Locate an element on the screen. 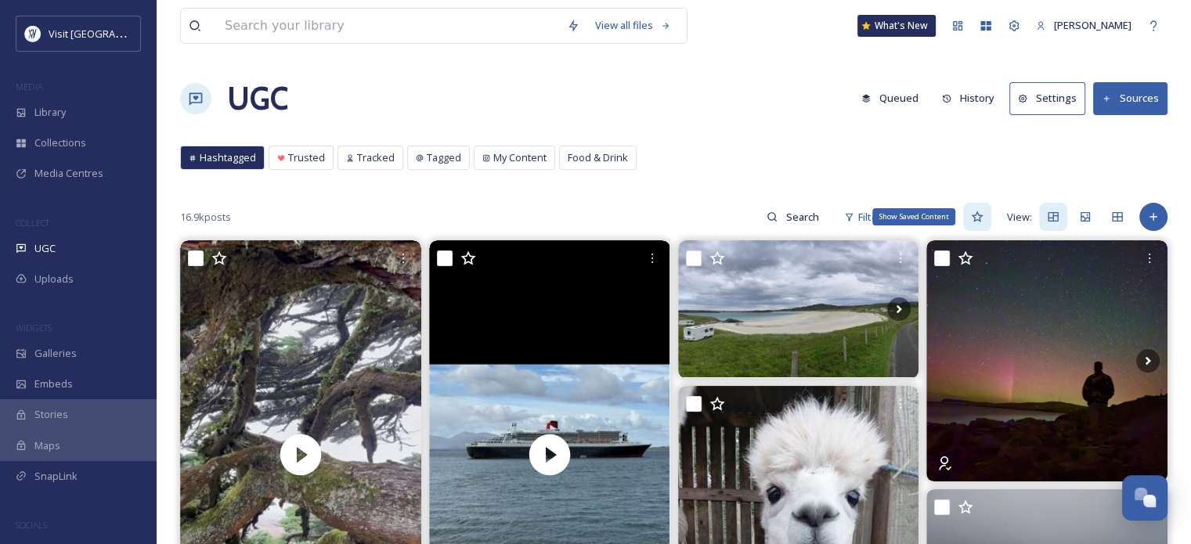 The image size is (1191, 544). input: Search your library is located at coordinates (388, 26).